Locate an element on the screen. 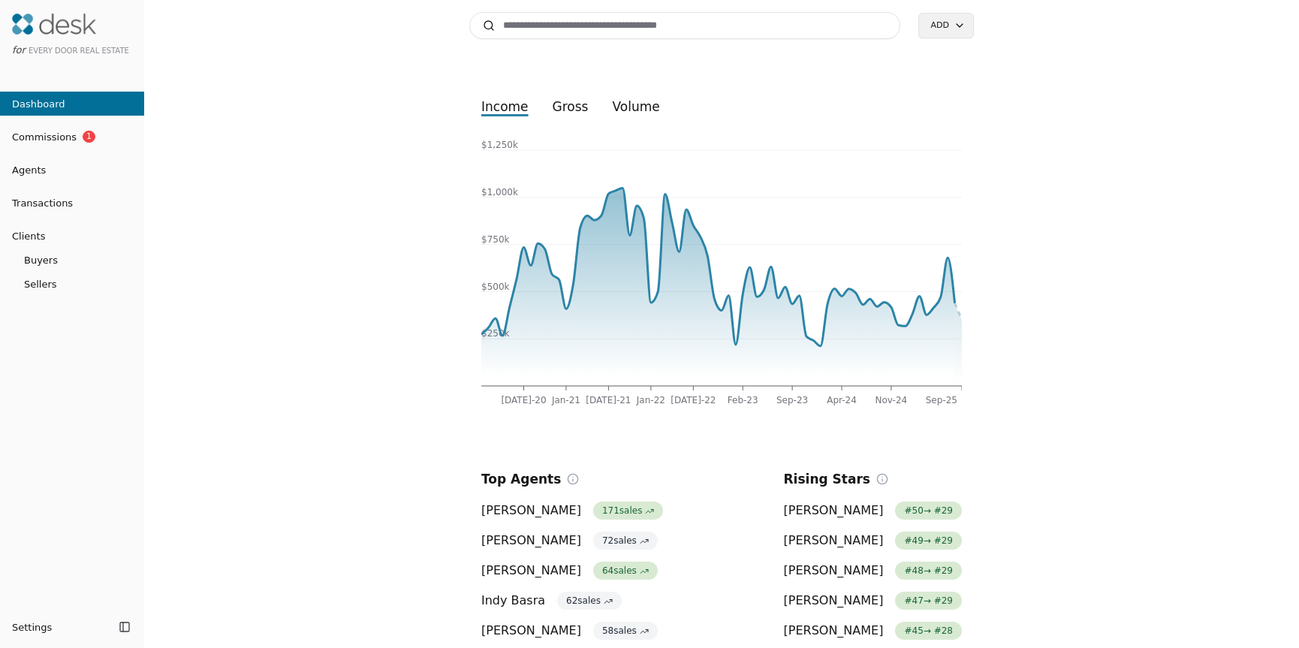 The height and width of the screenshot is (648, 1299). button: Settings is located at coordinates (60, 627).